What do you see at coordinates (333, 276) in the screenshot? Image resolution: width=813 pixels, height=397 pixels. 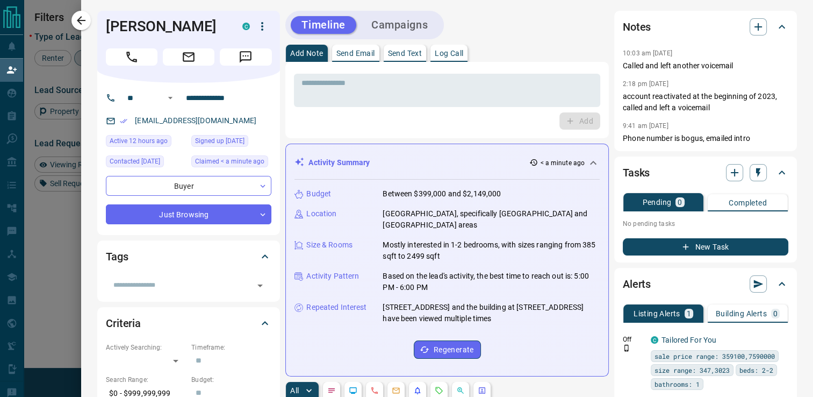 I see `p: Activity Pattern` at bounding box center [333, 276].